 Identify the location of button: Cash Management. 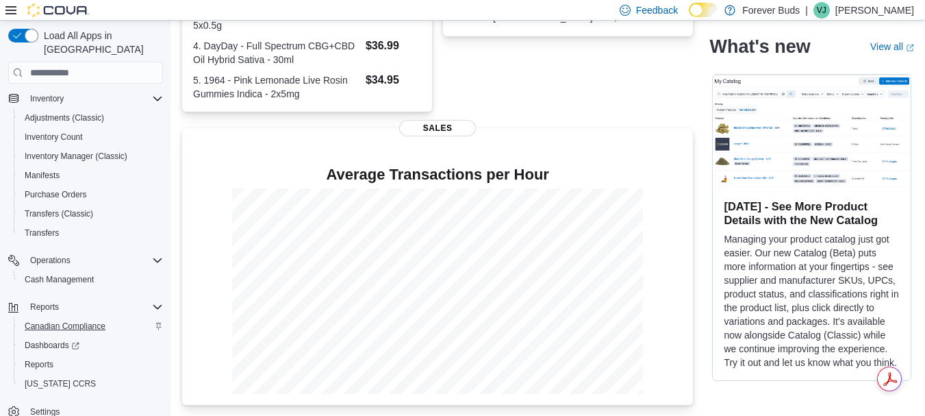
(91, 279).